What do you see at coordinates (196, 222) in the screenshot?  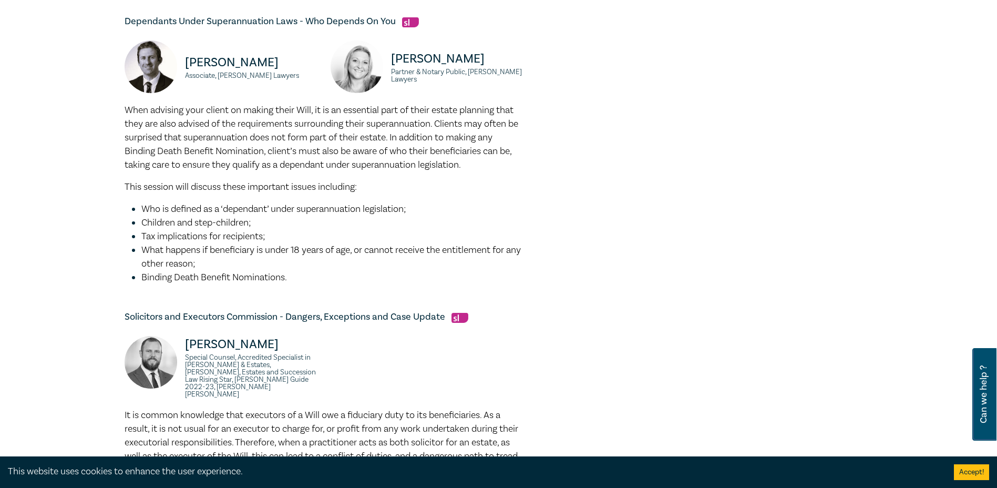 I see `span: Children and step-children;` at bounding box center [196, 222].